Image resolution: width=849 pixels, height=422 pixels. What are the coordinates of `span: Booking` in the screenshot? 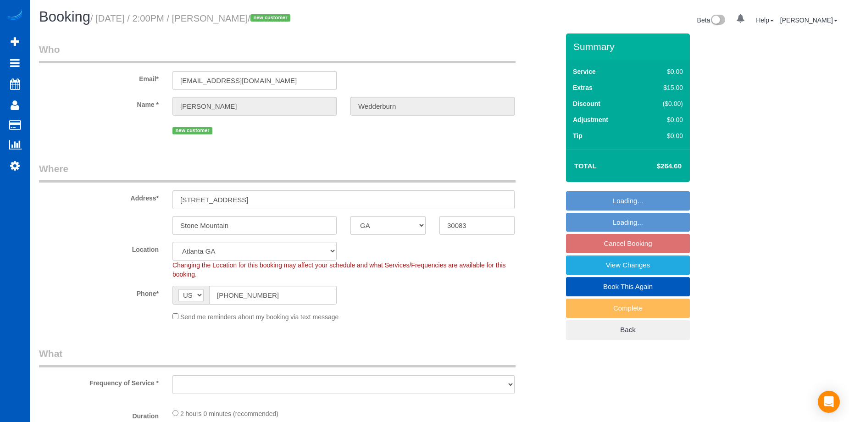 It's located at (65, 17).